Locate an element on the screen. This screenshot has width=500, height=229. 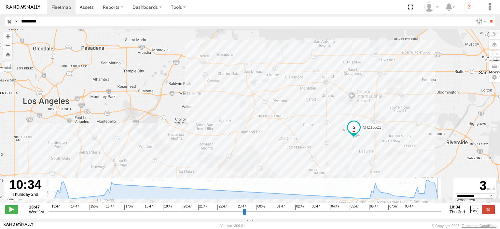
a: Terms and Conditions is located at coordinates (479, 226).